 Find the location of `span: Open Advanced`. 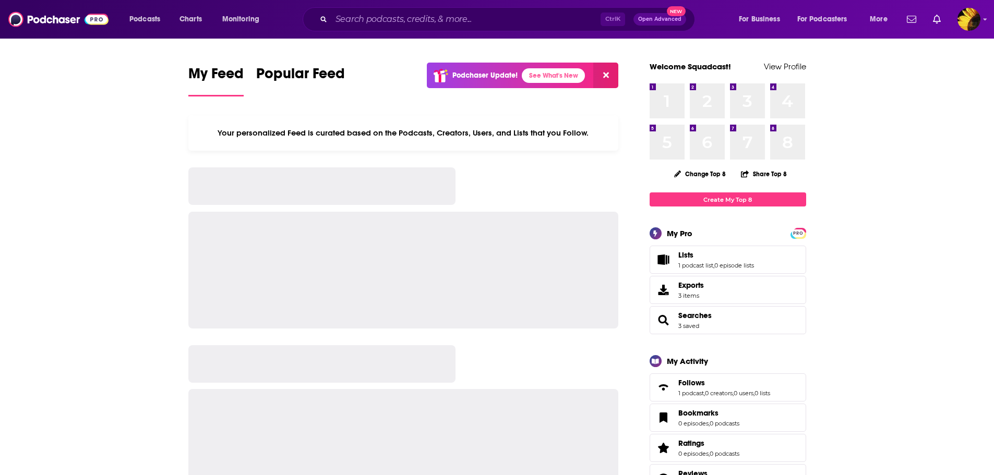

span: Open Advanced is located at coordinates (660, 19).